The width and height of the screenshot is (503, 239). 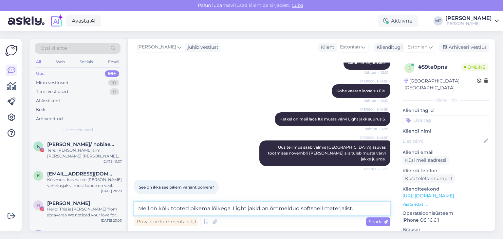 I want to click on p: Kliendi telefon, so click(x=446, y=171).